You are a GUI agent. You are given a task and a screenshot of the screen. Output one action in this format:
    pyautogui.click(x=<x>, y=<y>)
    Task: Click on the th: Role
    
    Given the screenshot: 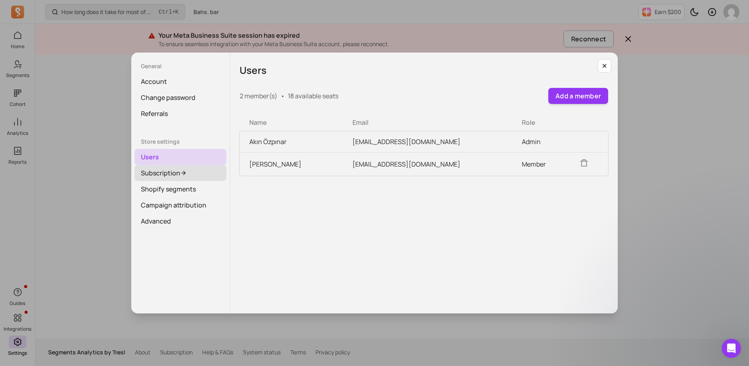 What is the action you would take?
    pyautogui.click(x=541, y=122)
    